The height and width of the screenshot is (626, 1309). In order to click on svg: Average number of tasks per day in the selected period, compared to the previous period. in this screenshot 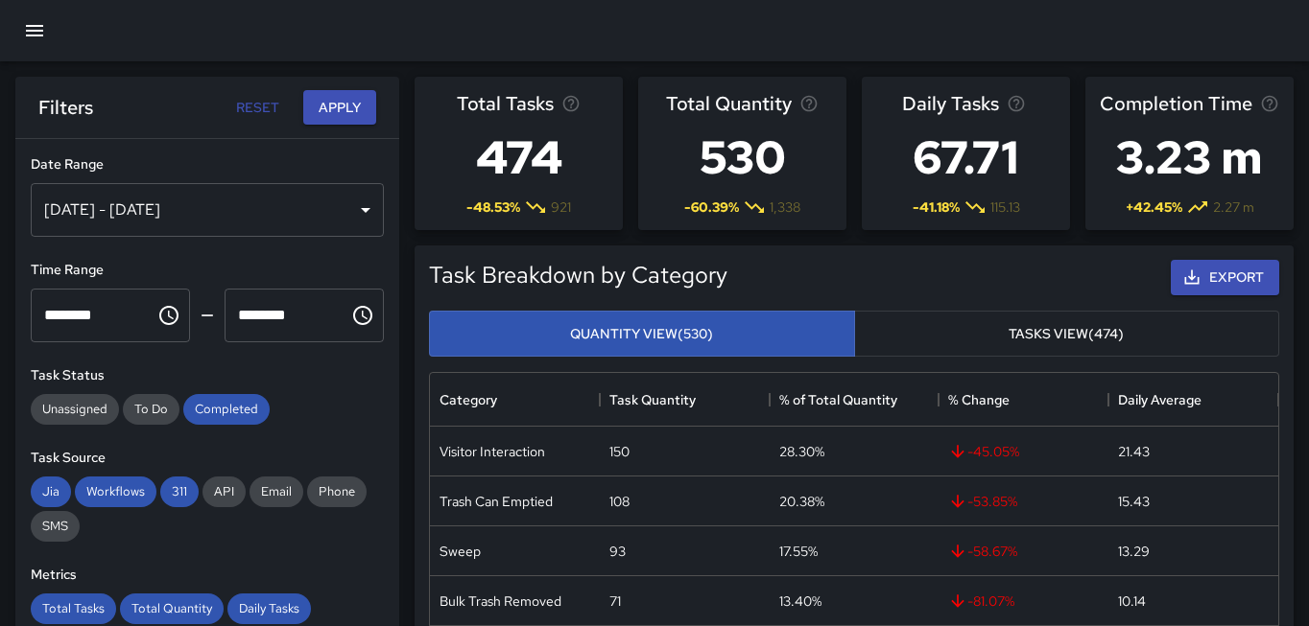, I will do `click(1016, 104)`.